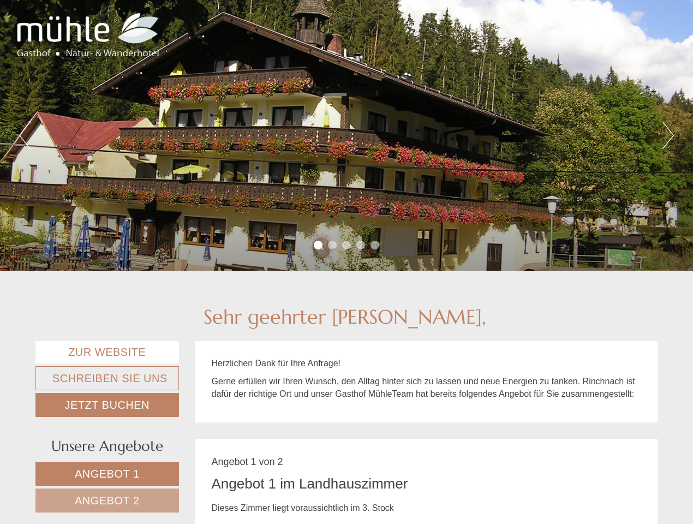  What do you see at coordinates (427, 388) in the screenshot?
I see `p: Gasthof Mühle` at bounding box center [427, 388].